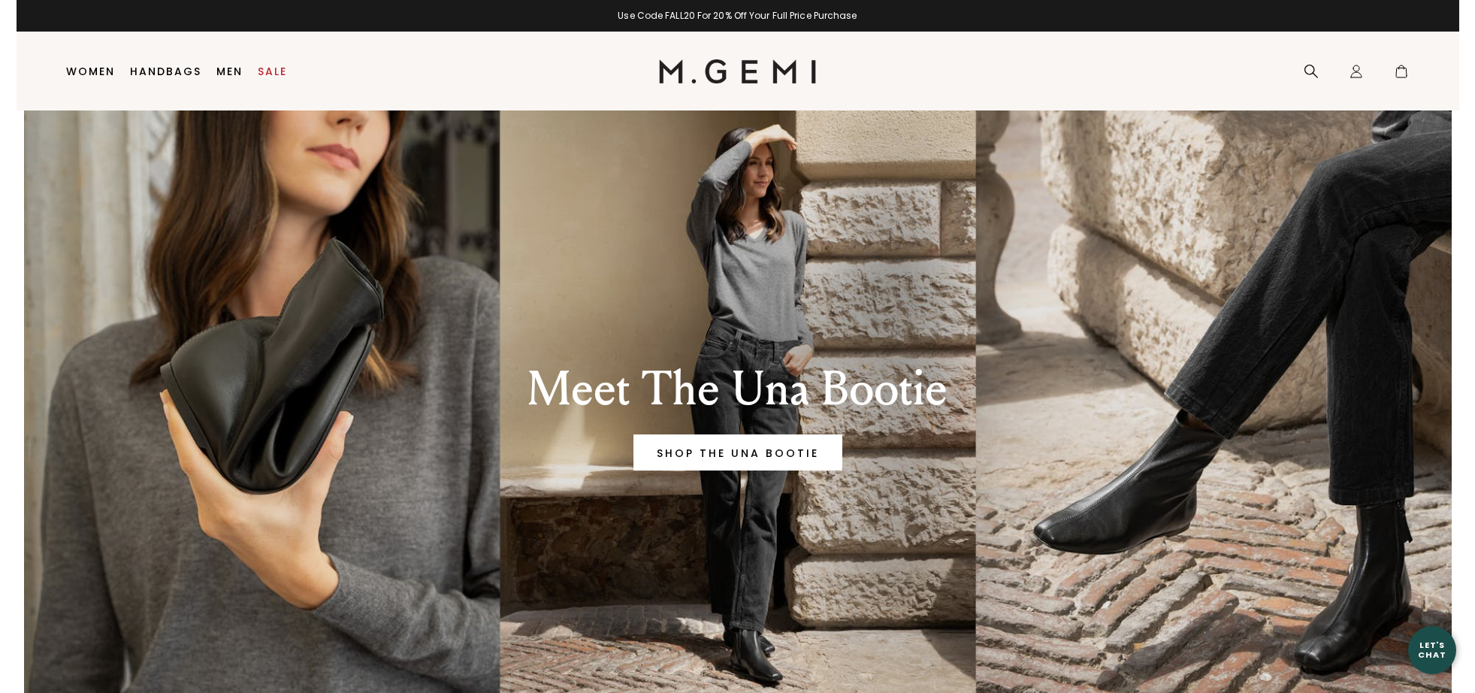 The height and width of the screenshot is (693, 1475). I want to click on a: Banner primary button, so click(738, 452).